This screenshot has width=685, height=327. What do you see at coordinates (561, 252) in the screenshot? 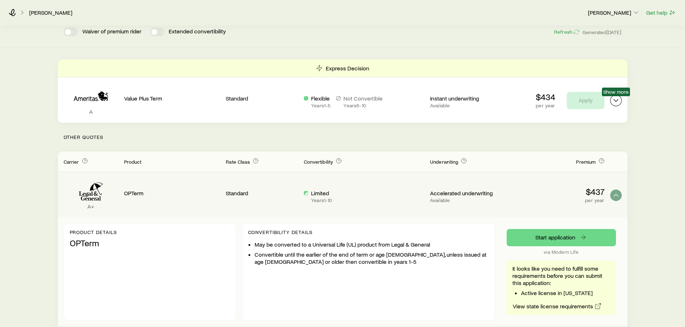
I see `p: via Modern Life` at bounding box center [561, 252].